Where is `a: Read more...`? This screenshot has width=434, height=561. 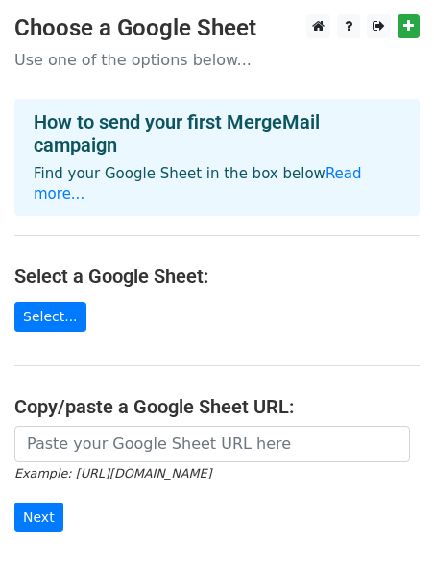 a: Read more... is located at coordinates (198, 183).